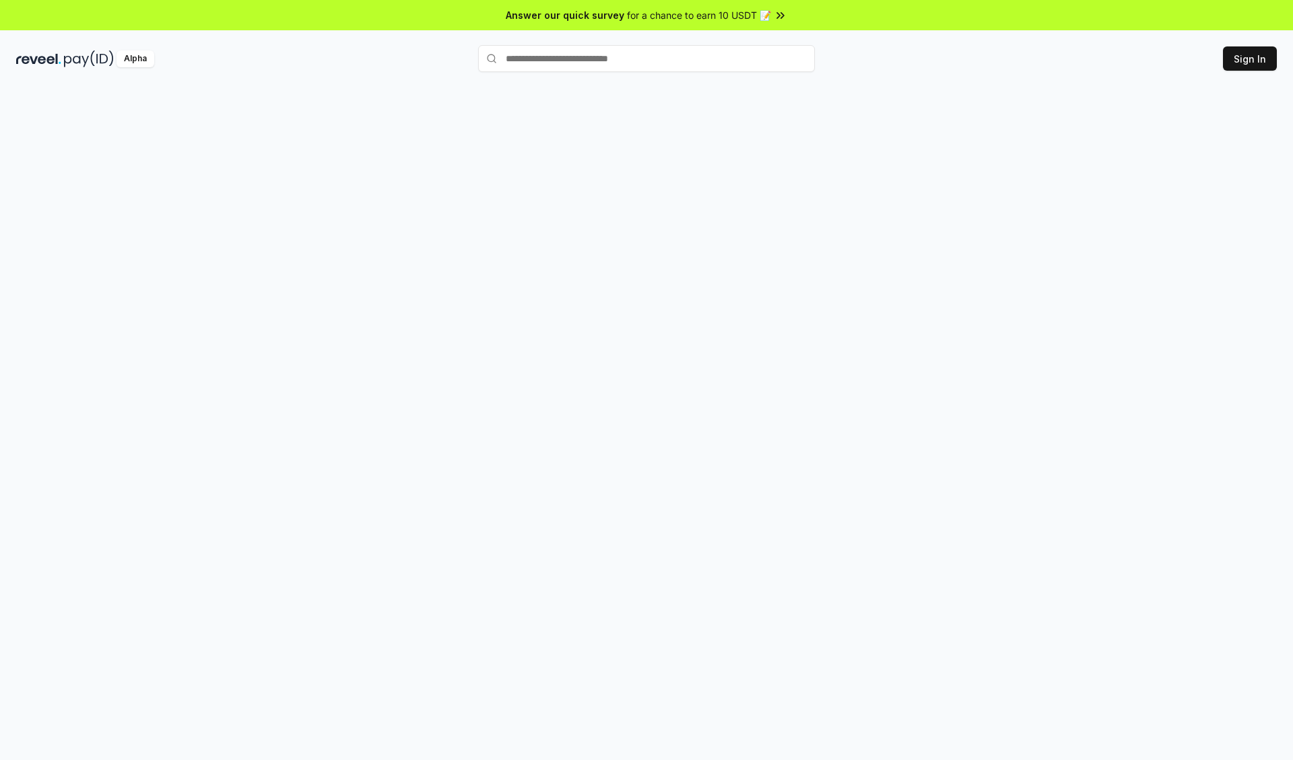  I want to click on img: pay_id, so click(89, 59).